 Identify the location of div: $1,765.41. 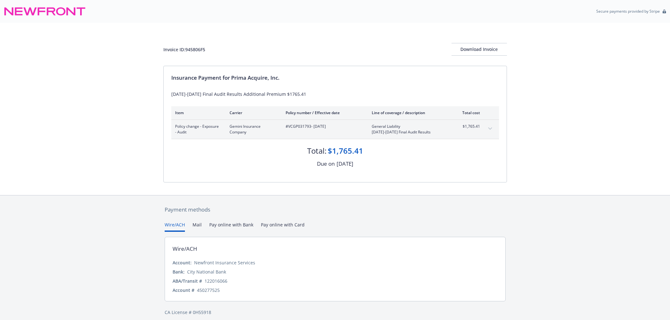
(345, 151).